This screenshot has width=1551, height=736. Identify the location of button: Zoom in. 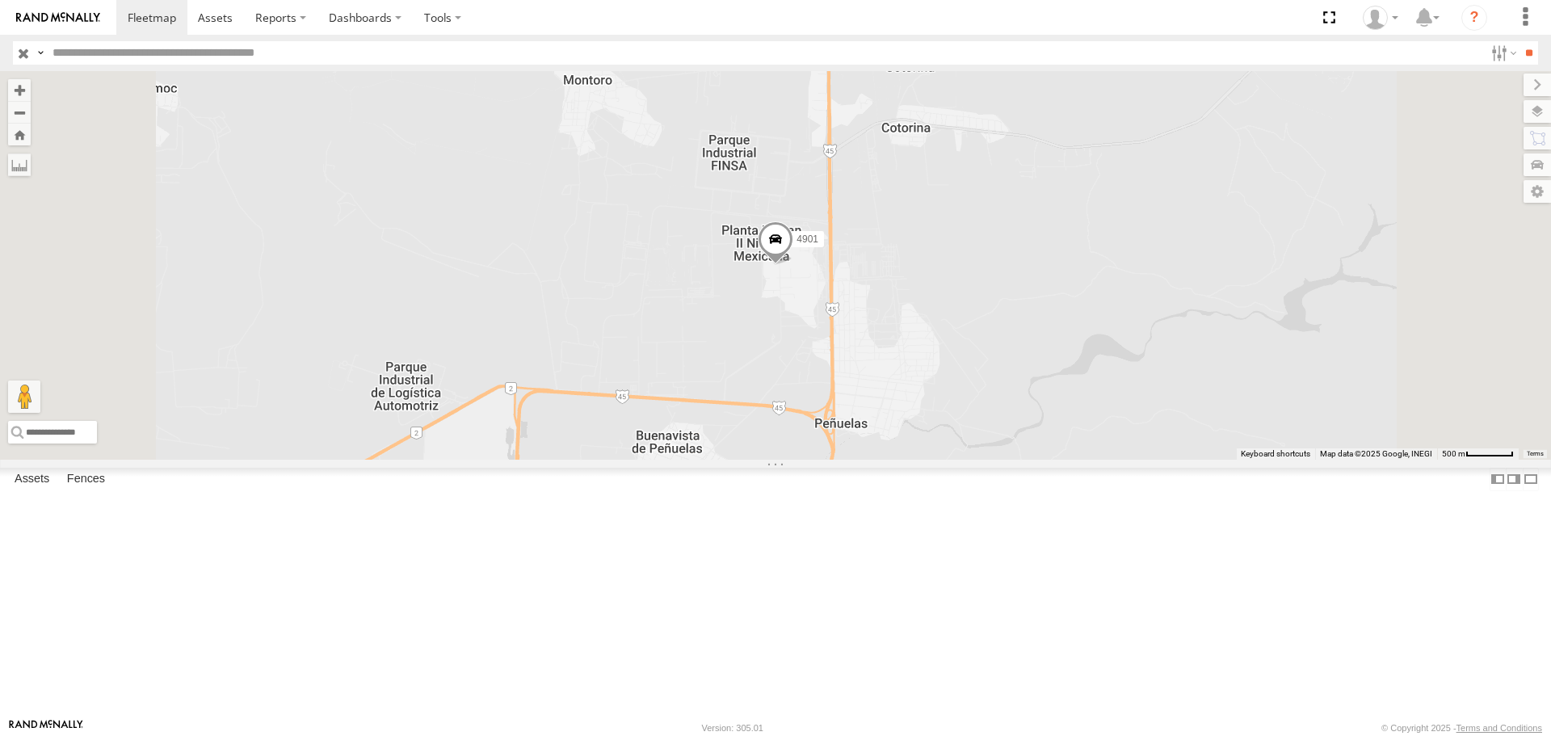
(19, 90).